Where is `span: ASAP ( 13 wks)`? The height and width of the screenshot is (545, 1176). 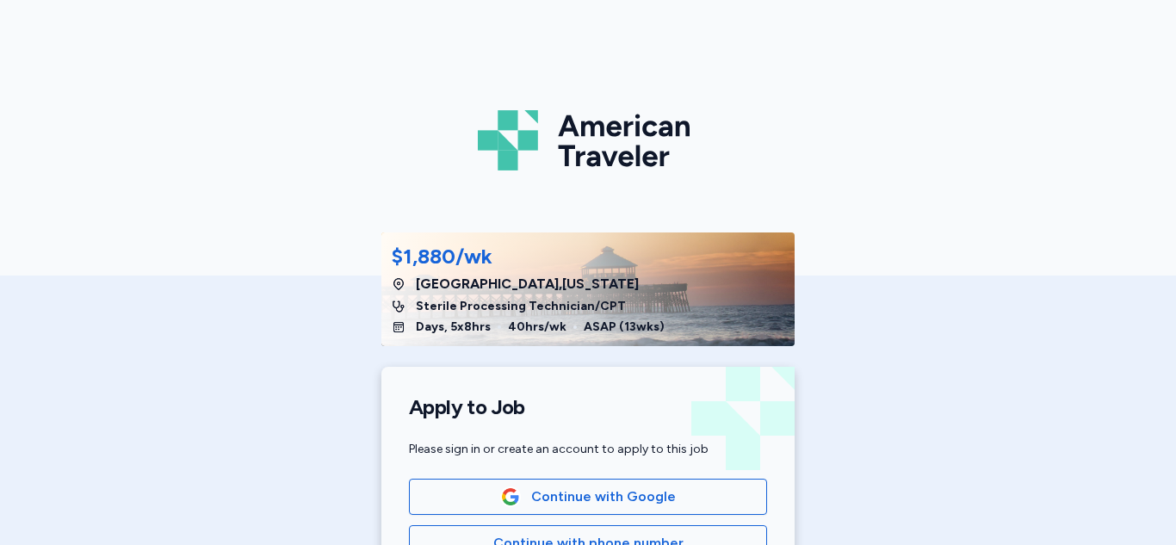
span: ASAP ( 13 wks) is located at coordinates (624, 327).